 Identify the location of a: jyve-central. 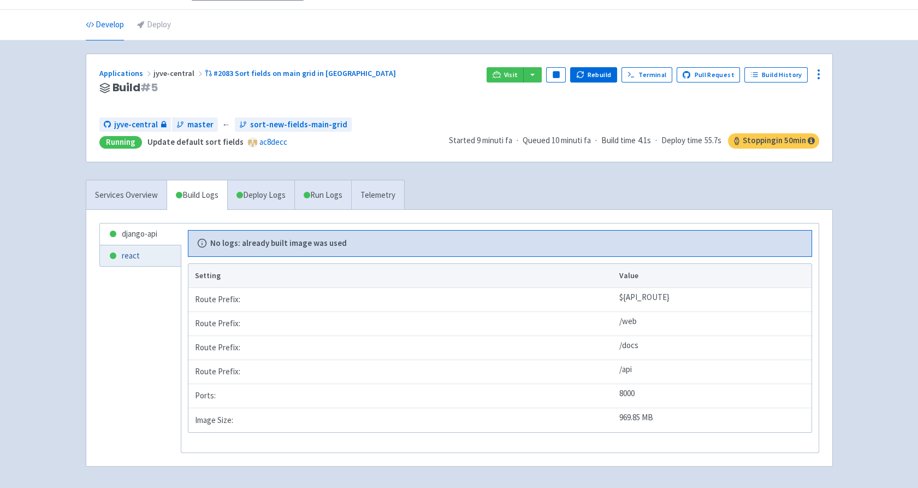
(135, 124).